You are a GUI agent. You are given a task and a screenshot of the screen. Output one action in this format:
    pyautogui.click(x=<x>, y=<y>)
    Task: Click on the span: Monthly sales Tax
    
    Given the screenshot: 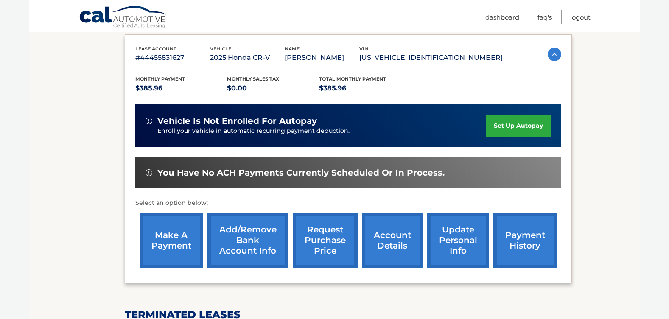 What is the action you would take?
    pyautogui.click(x=253, y=79)
    